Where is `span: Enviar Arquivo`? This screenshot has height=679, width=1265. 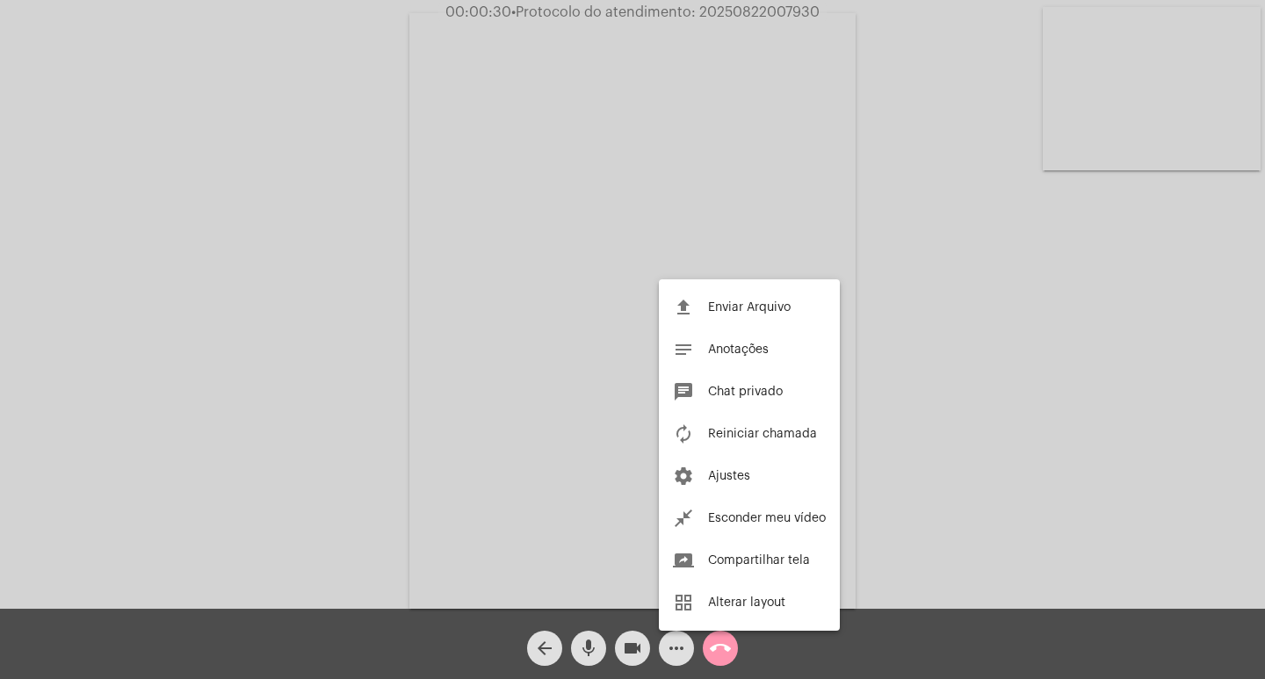
span: Enviar Arquivo is located at coordinates (749, 307).